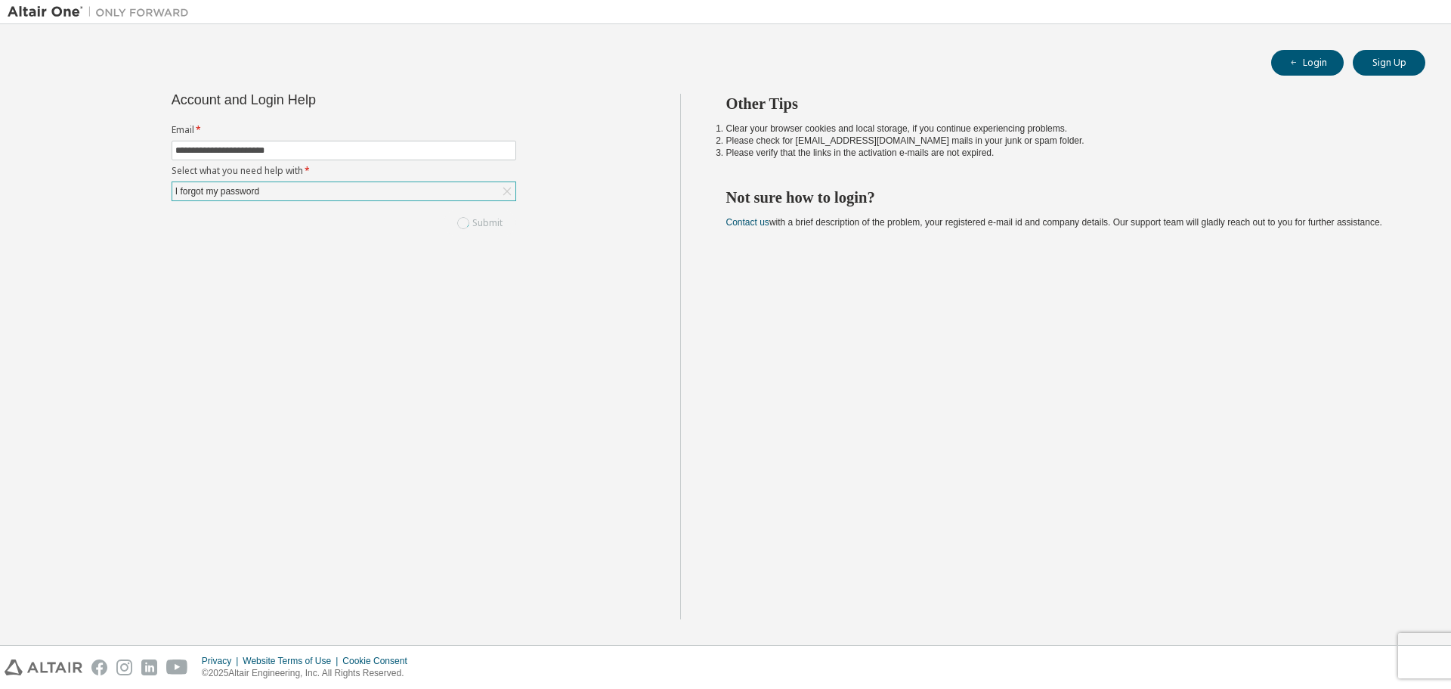 This screenshot has height=689, width=1451. I want to click on img: altair_logo.svg, so click(43, 667).